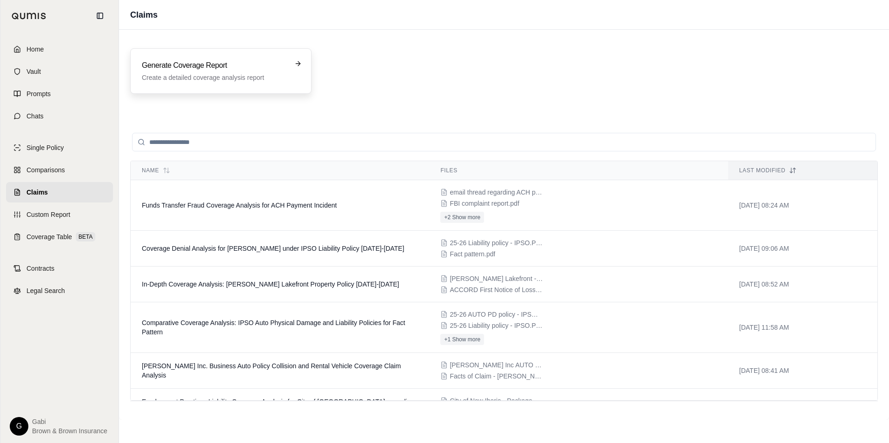  Describe the element at coordinates (40, 269) in the screenshot. I see `span: Contracts` at that location.